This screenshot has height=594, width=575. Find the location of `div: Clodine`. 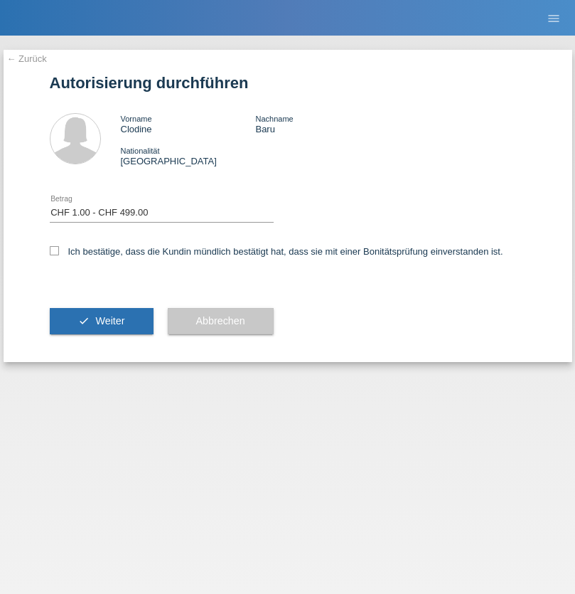

div: Clodine is located at coordinates (188, 124).